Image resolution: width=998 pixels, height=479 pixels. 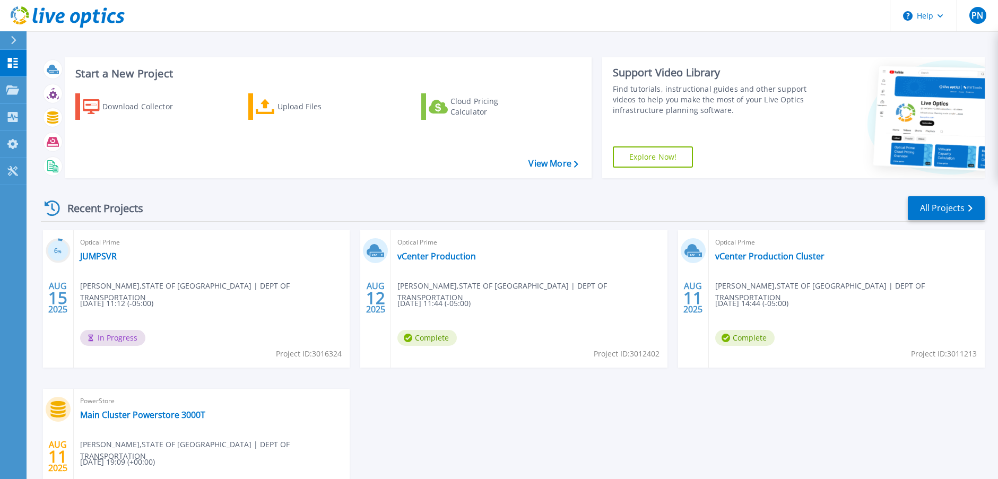 I want to click on span: 12, so click(x=376, y=298).